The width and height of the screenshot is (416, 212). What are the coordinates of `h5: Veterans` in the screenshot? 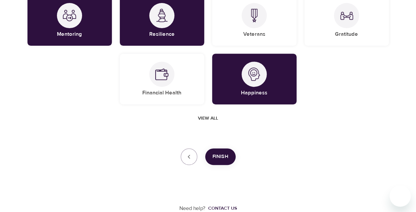 It's located at (254, 34).